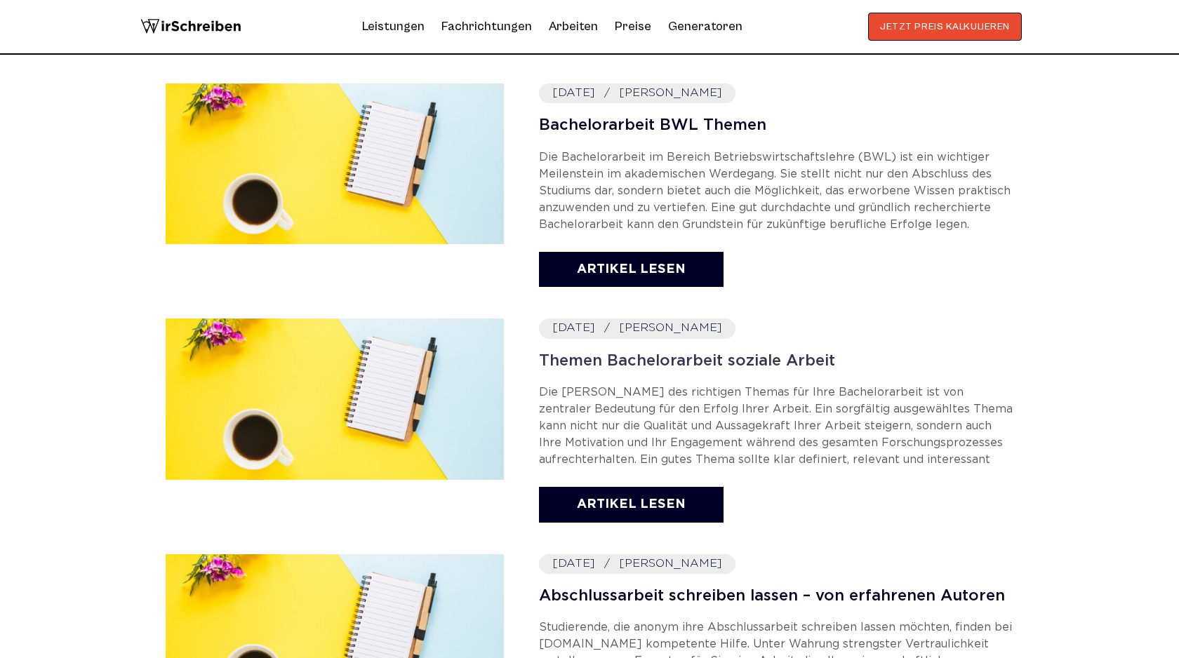 The image size is (1179, 658). What do you see at coordinates (633, 26) in the screenshot?
I see `a: Preise` at bounding box center [633, 26].